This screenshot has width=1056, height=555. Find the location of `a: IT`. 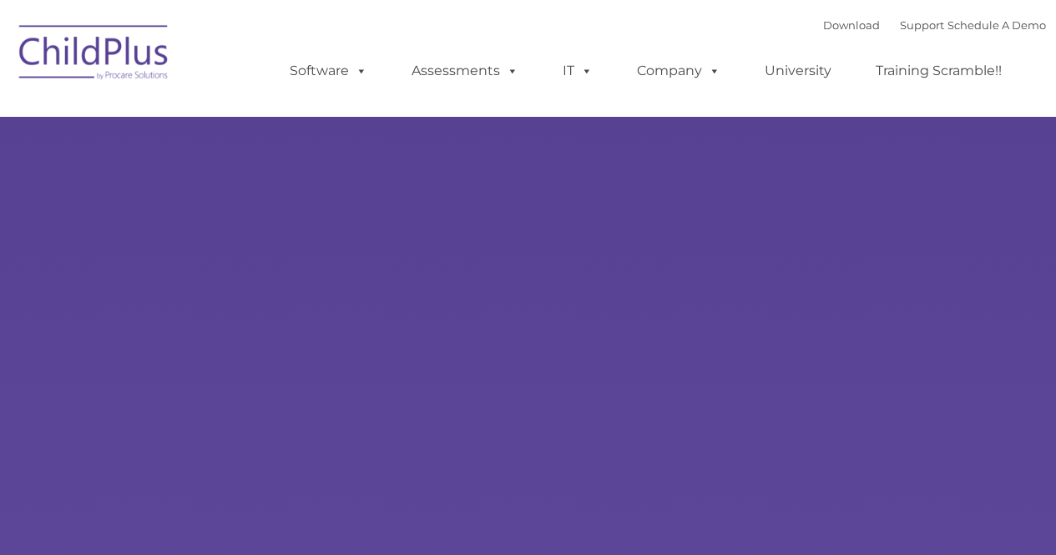

a: IT is located at coordinates (578, 71).